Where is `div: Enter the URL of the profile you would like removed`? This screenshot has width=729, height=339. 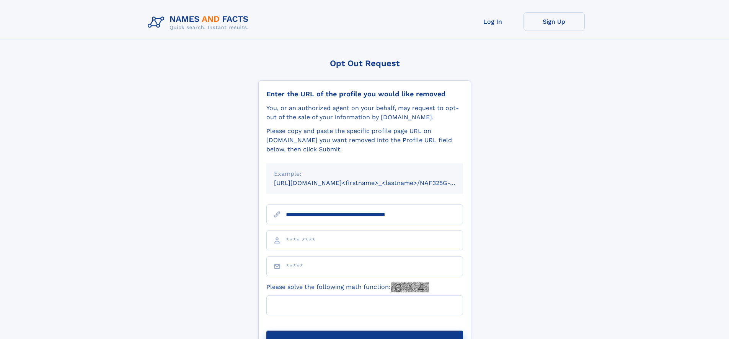
div: Enter the URL of the profile you would like removed is located at coordinates (365, 94).